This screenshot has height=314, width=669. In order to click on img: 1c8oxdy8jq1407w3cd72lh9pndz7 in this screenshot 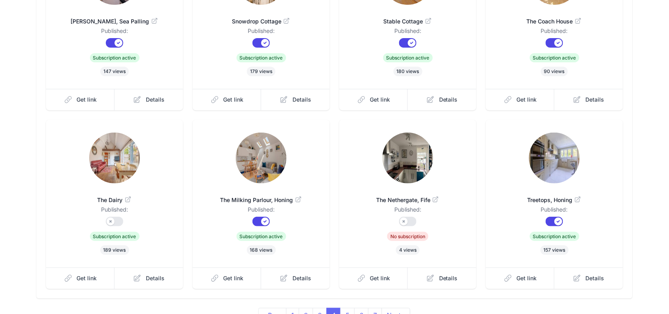, I will do `click(261, 158)`.